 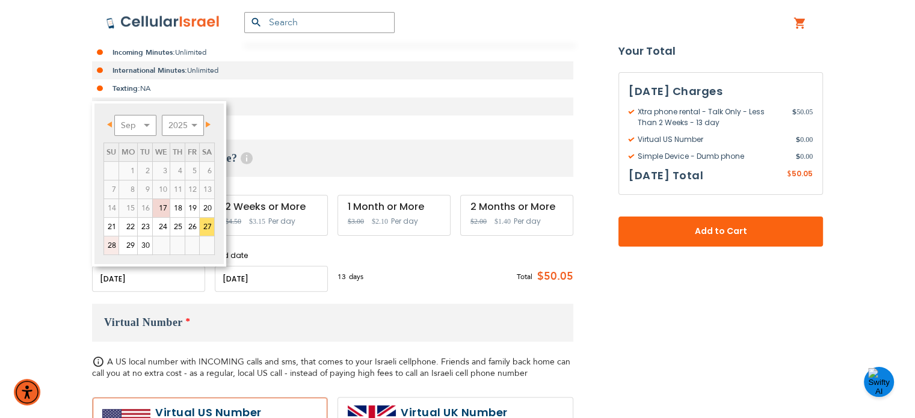 What do you see at coordinates (178, 208) in the screenshot?
I see `a: 18` at bounding box center [178, 208].